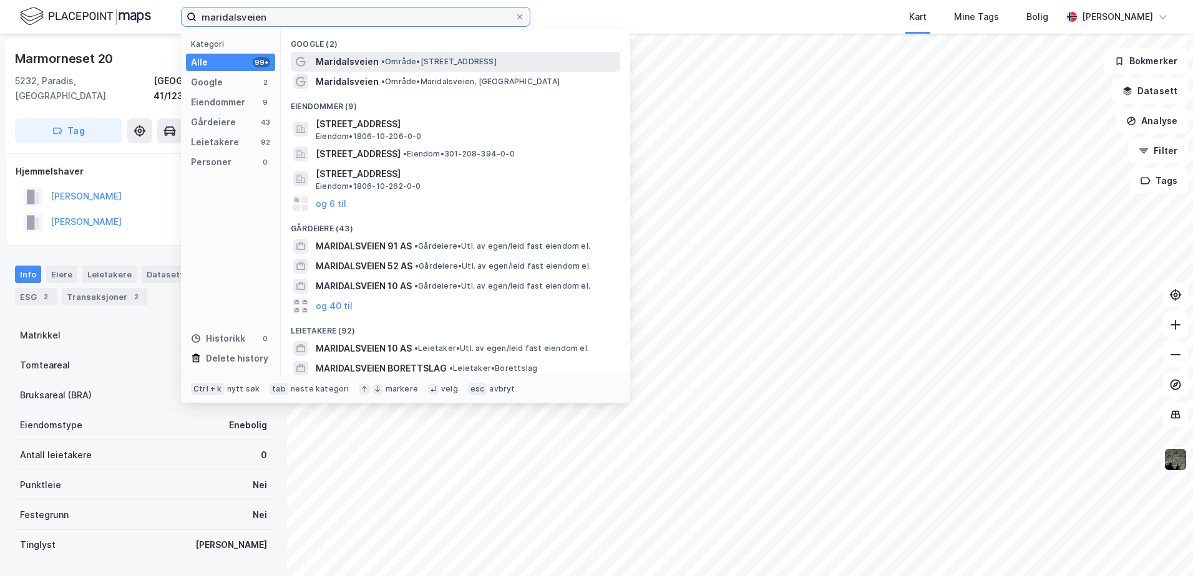 This screenshot has width=1193, height=576. I want to click on div: Kart, so click(918, 17).